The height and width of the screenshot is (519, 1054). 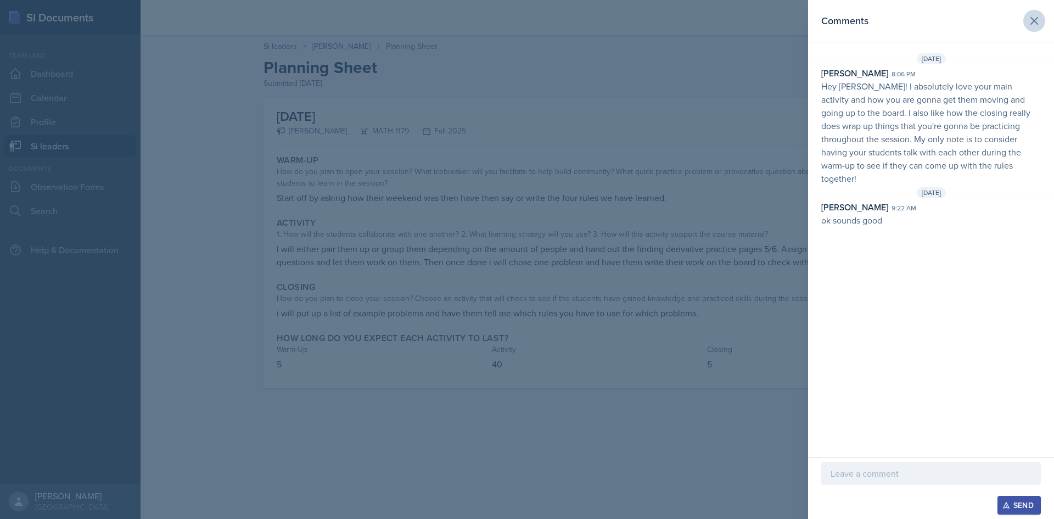 What do you see at coordinates (931, 220) in the screenshot?
I see `p: ok sounds good` at bounding box center [931, 220].